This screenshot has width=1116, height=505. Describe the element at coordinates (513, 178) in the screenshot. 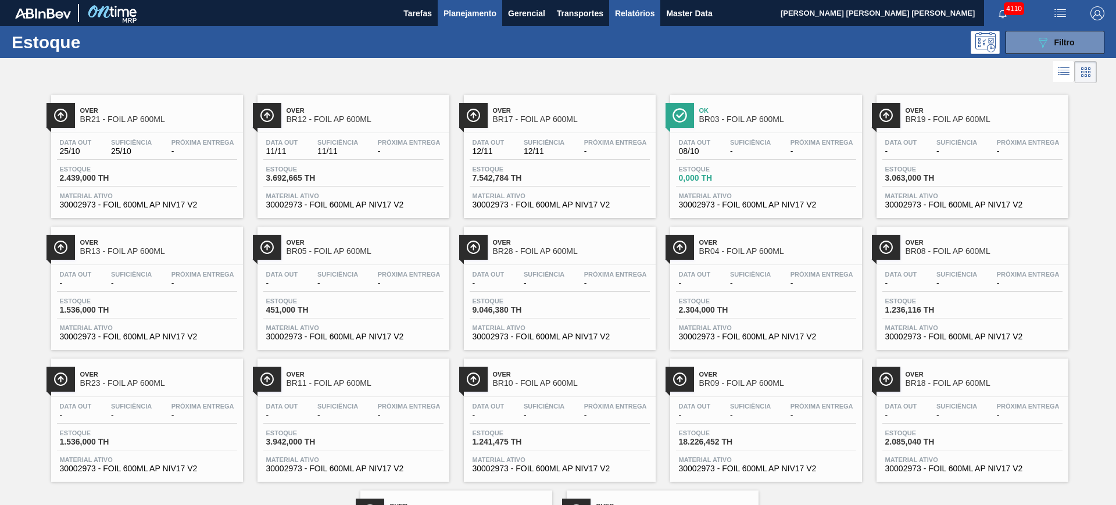

I see `span: 7.542,784 TH` at that location.